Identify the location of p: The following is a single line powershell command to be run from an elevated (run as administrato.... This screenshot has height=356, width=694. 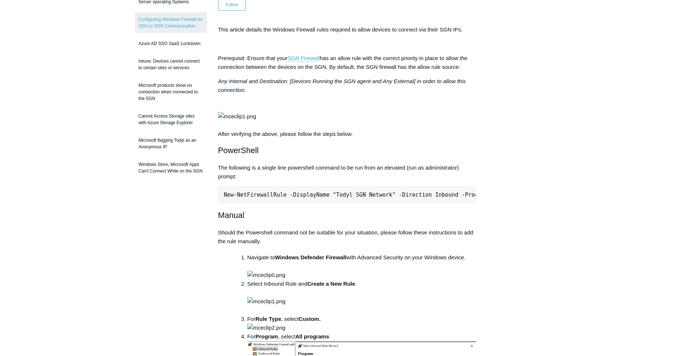
(347, 172).